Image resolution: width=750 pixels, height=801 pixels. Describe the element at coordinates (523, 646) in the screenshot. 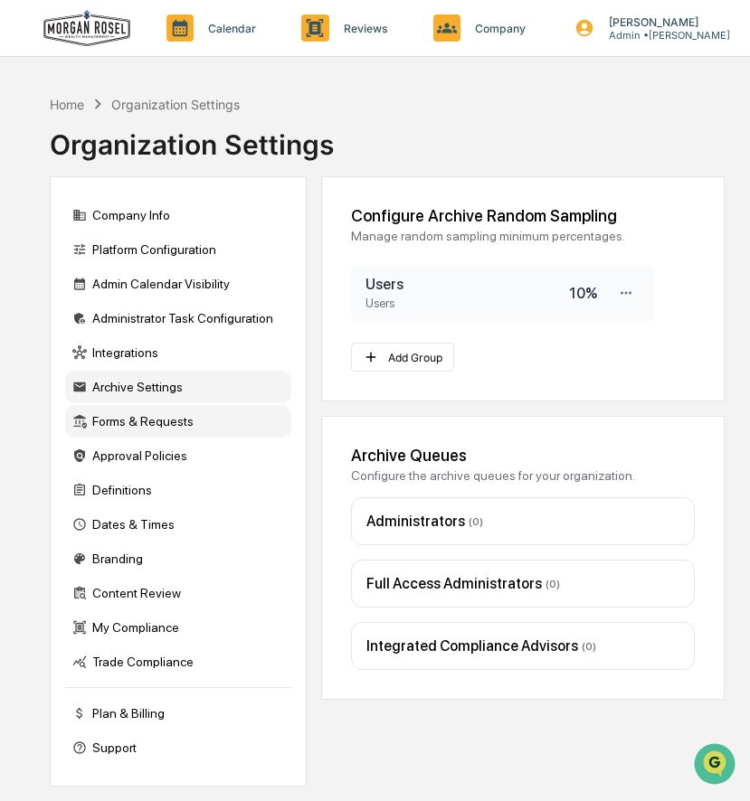

I see `div: Integrated Compliance Advisors` at that location.